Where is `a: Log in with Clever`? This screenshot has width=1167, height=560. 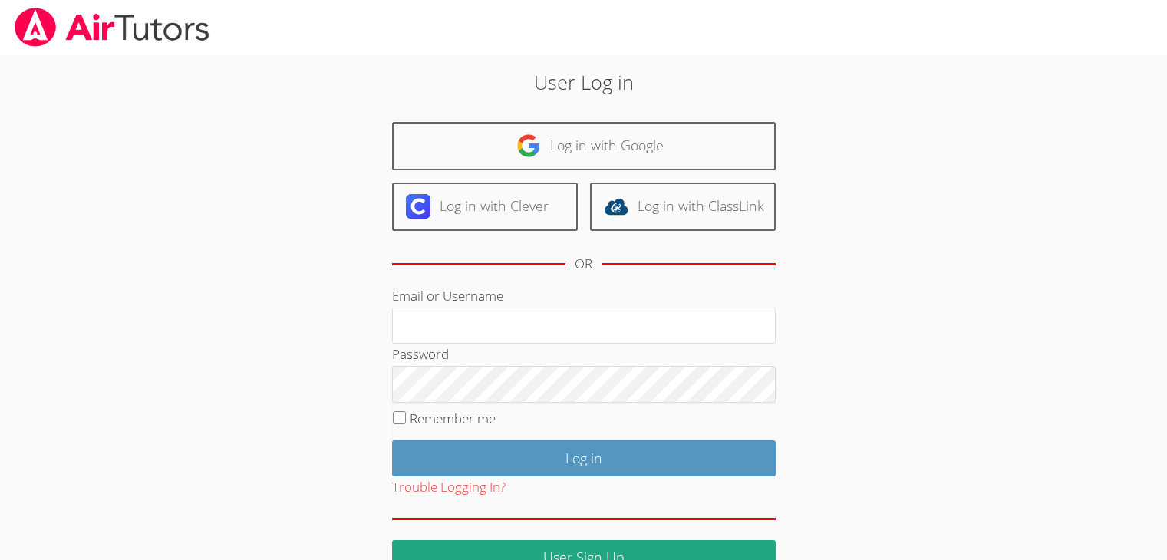 a: Log in with Clever is located at coordinates (485, 206).